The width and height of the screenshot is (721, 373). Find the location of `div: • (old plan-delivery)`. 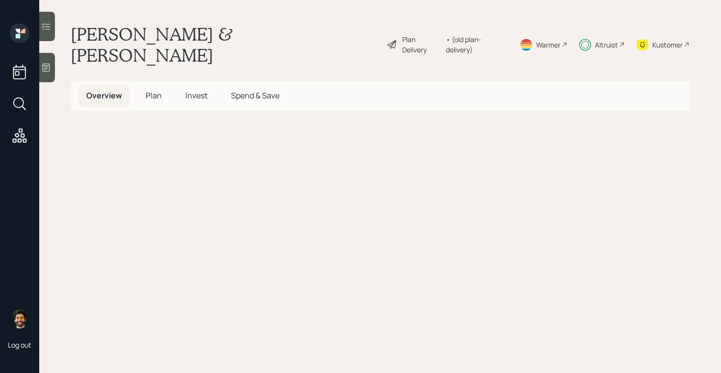

div: • (old plan-delivery) is located at coordinates (476, 45).